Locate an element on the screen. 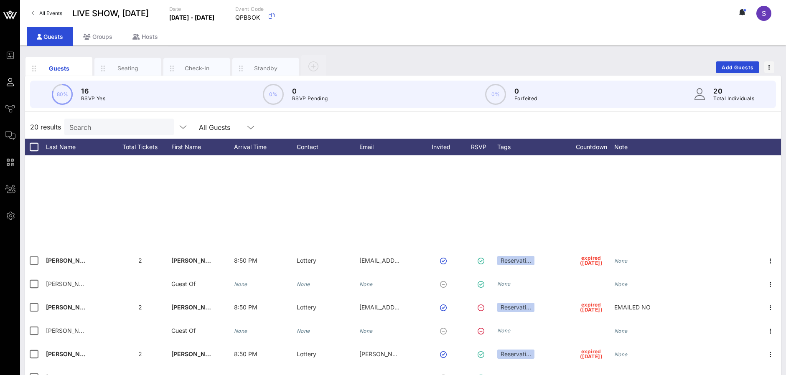 This screenshot has height=375, width=786. div: Last Name is located at coordinates (77, 147).